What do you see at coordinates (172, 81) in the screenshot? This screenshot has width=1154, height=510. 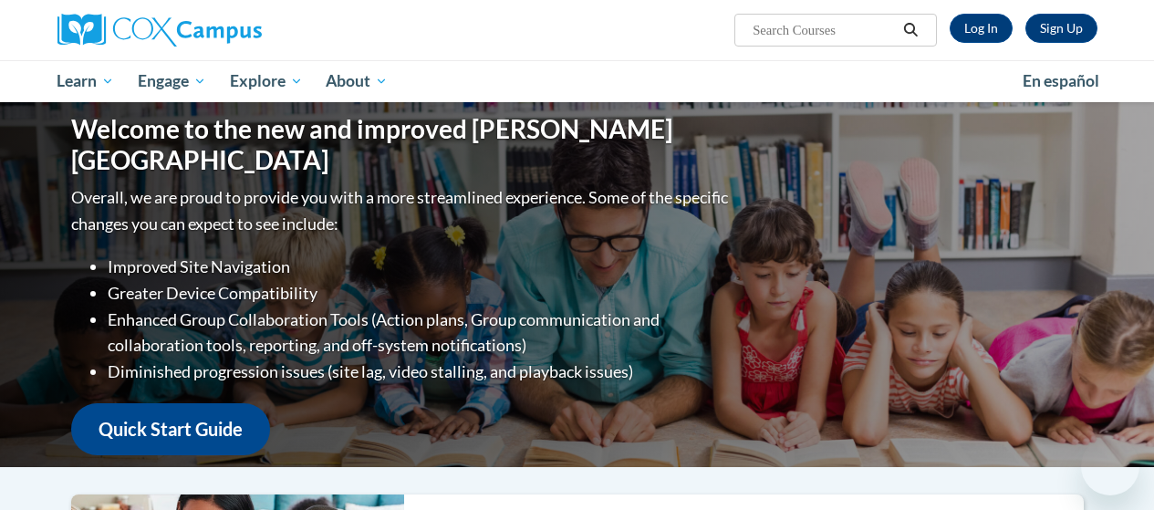 I see `span: Engage` at bounding box center [172, 81].